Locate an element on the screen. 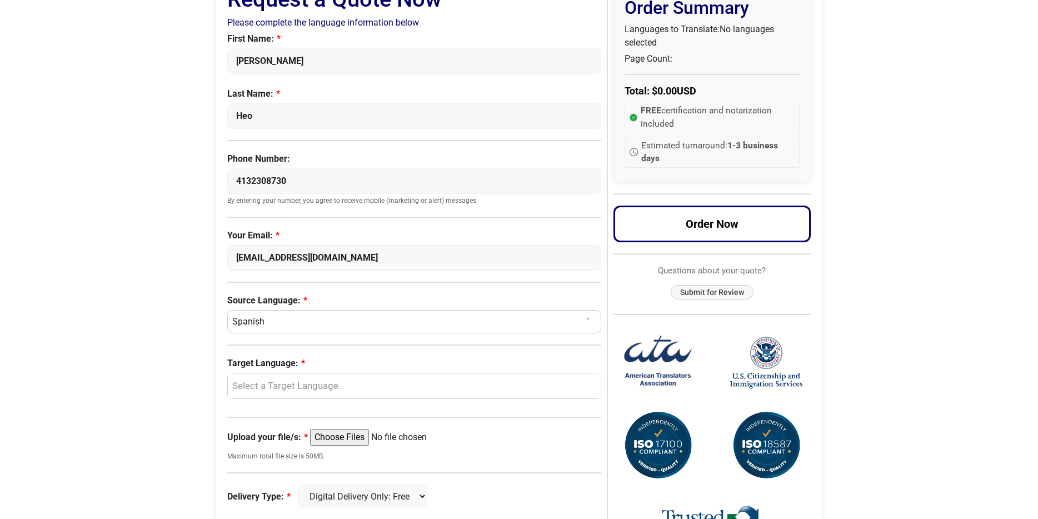 This screenshot has height=519, width=1038. input: Enter Your Last Name is located at coordinates (414, 116).